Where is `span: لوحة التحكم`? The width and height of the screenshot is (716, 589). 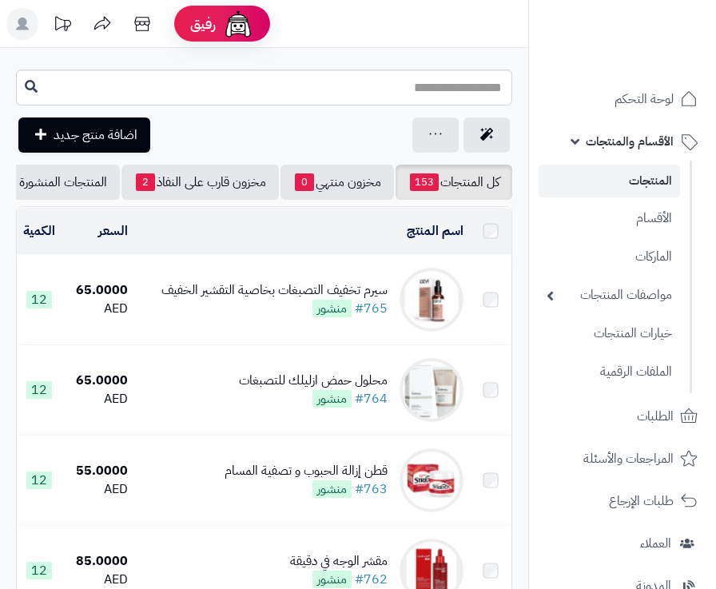 span: لوحة التحكم is located at coordinates (644, 99).